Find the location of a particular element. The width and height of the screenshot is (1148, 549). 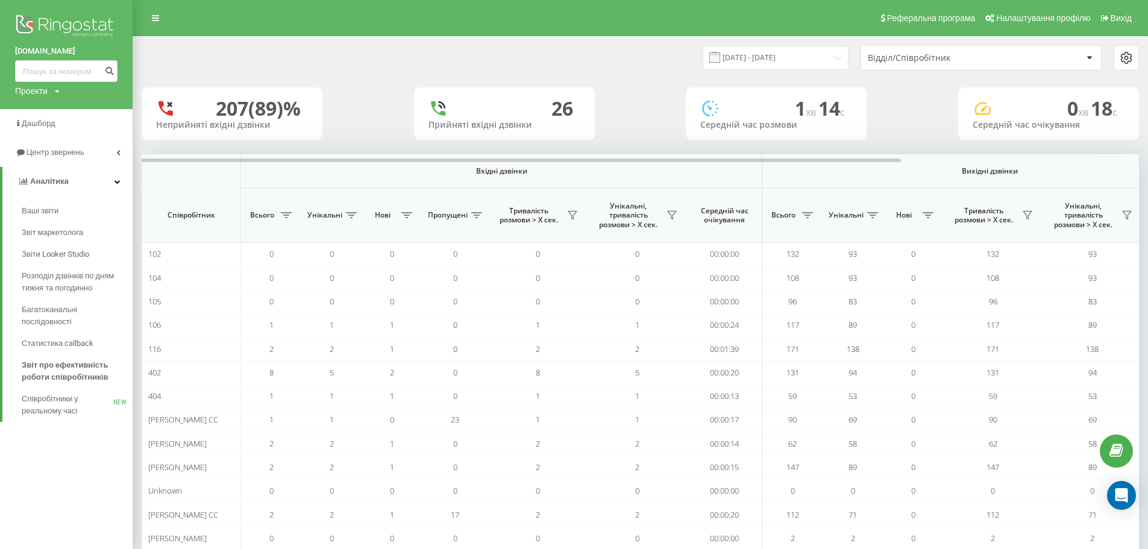

span: 14 is located at coordinates (832, 108).